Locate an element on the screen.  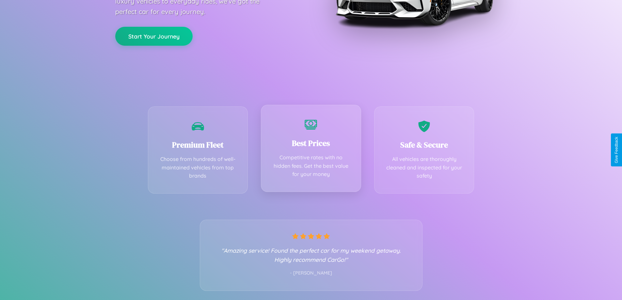
h3: Premium Fleet is located at coordinates (198, 145).